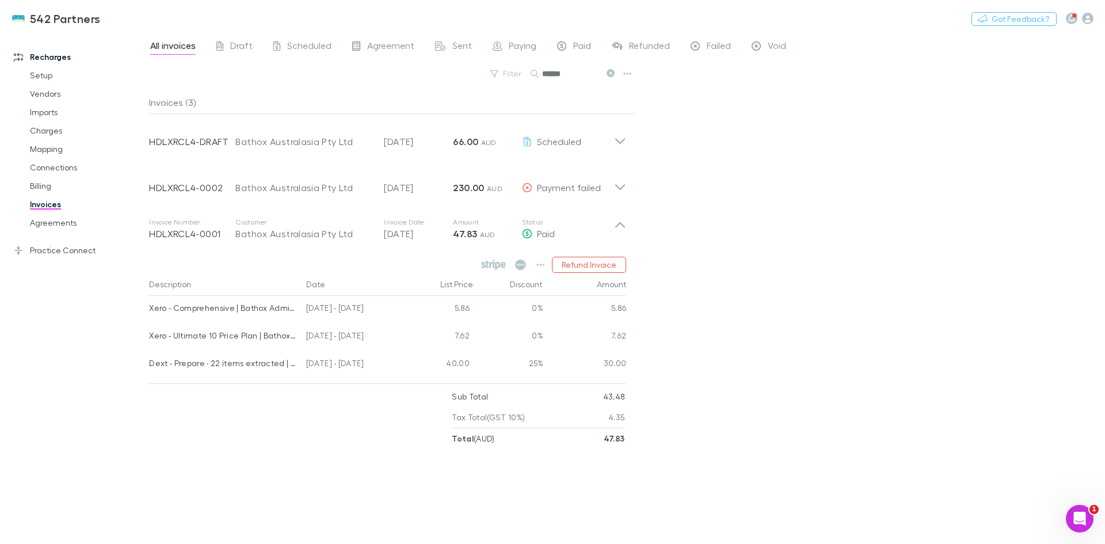  Describe the element at coordinates (585, 365) in the screenshot. I see `div: 30.00` at that location.